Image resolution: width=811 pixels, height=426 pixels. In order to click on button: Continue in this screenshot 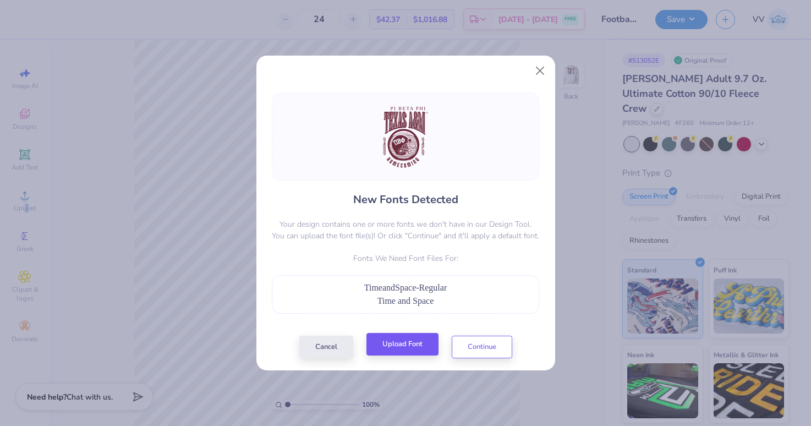, I will do `click(482, 347)`.